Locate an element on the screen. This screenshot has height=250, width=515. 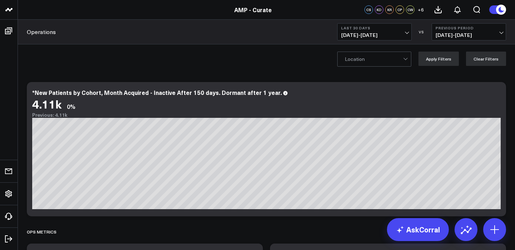
span: + 6 is located at coordinates (421, 10).